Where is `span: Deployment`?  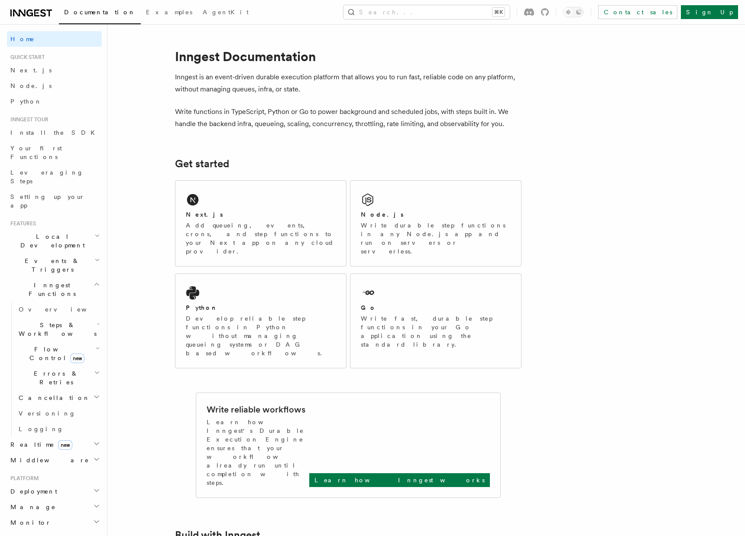 span: Deployment is located at coordinates (32, 491).